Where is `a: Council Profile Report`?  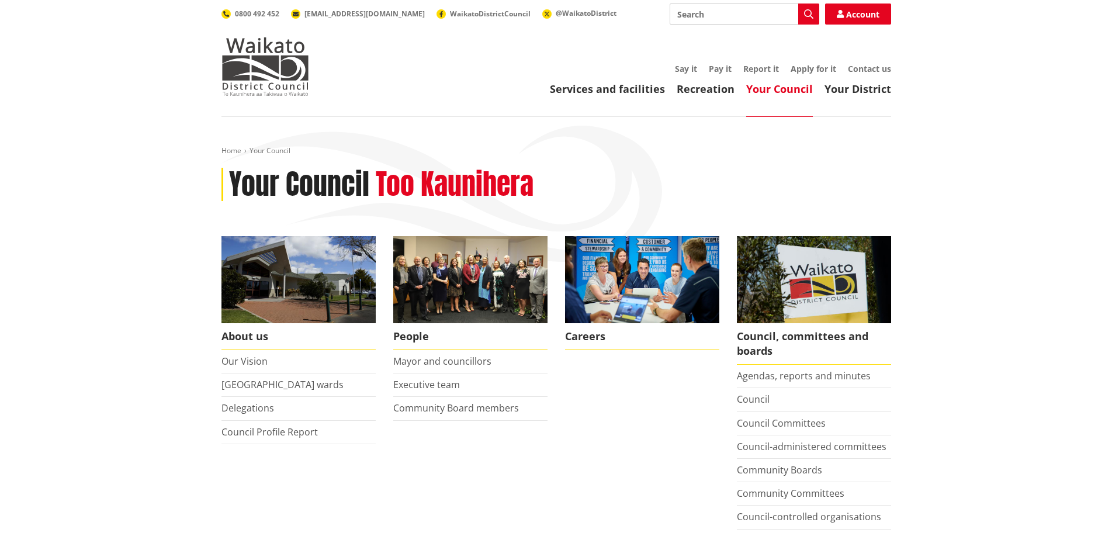
a: Council Profile Report is located at coordinates (269, 432).